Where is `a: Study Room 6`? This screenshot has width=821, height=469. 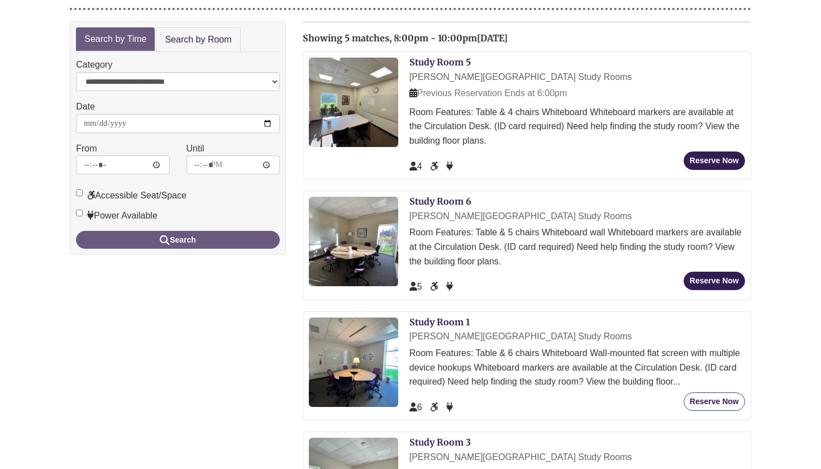 a: Study Room 6 is located at coordinates (440, 201).